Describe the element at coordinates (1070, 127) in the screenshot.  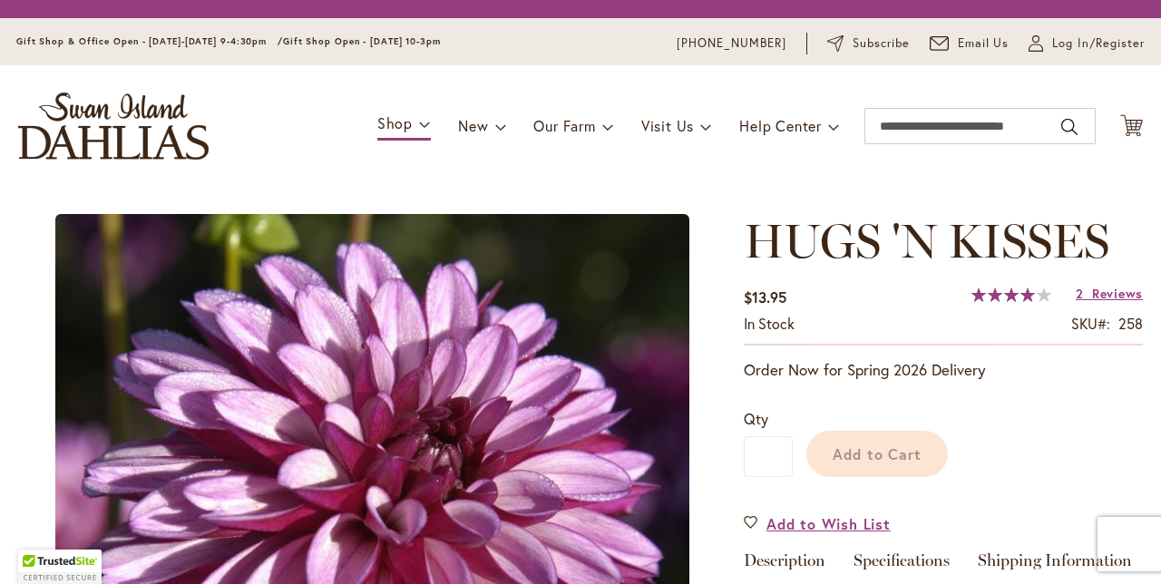
I see `button: Search` at that location.